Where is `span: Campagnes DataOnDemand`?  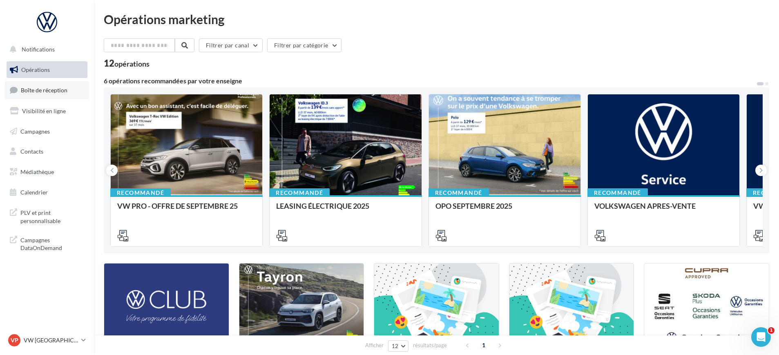 span: Campagnes DataOnDemand is located at coordinates (52, 243).